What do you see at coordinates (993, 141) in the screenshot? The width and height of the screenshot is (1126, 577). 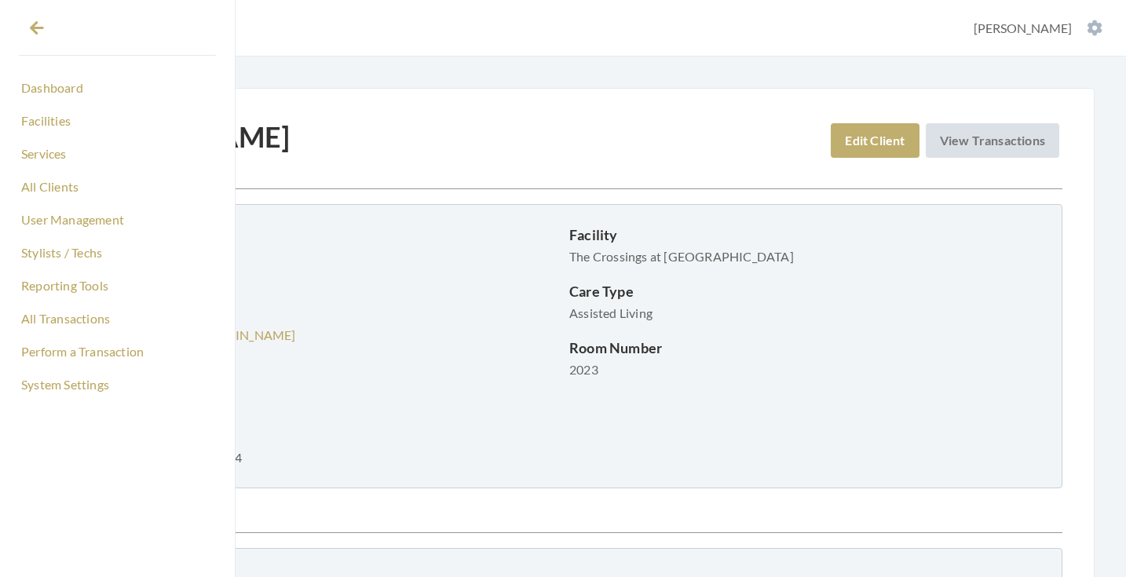 I see `a: View Transactions` at bounding box center [993, 141].